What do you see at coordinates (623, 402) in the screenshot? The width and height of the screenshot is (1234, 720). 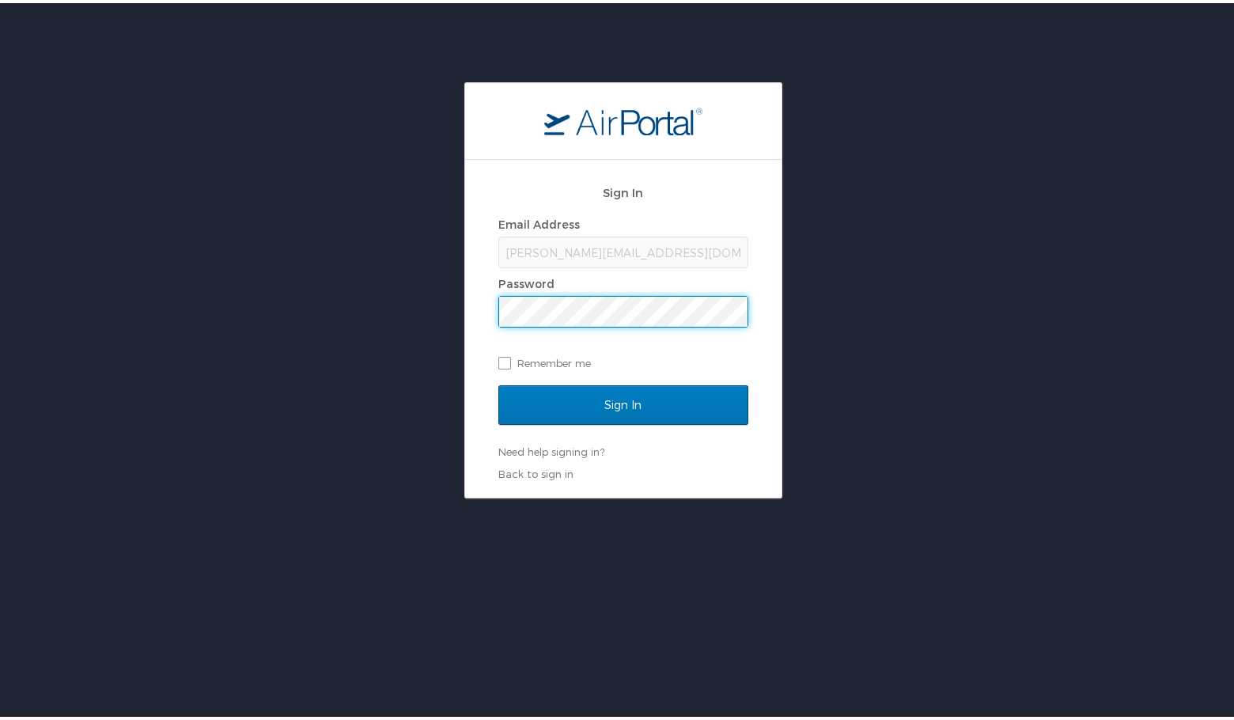 I see `input: Sign In` at bounding box center [623, 402].